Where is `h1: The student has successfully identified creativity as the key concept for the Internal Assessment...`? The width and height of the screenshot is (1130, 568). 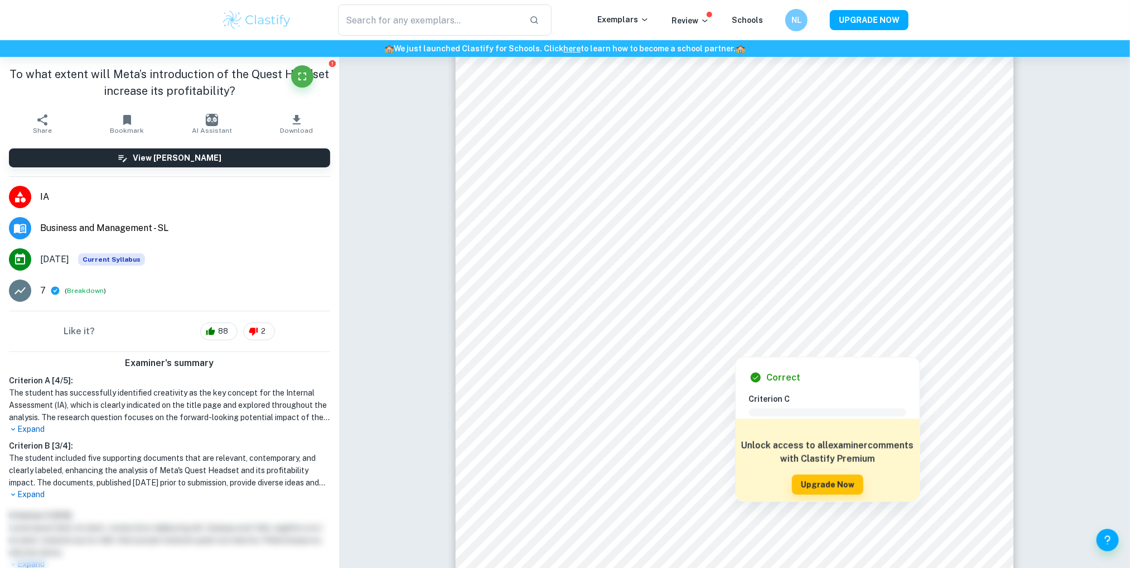 h1: The student has successfully identified creativity as the key concept for the Internal Assessment... is located at coordinates (170, 405).